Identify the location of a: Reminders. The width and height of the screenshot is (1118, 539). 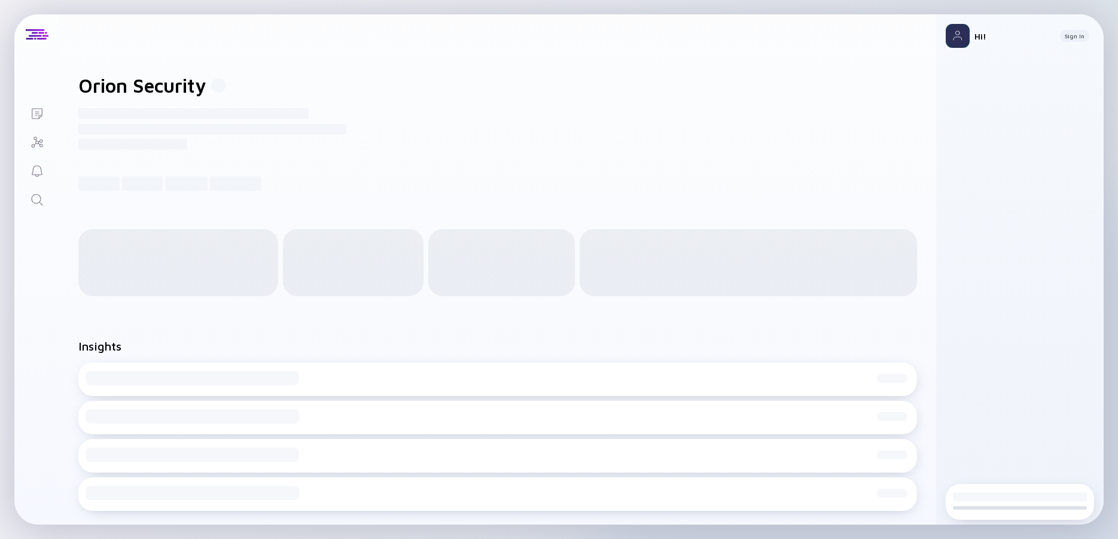
(36, 170).